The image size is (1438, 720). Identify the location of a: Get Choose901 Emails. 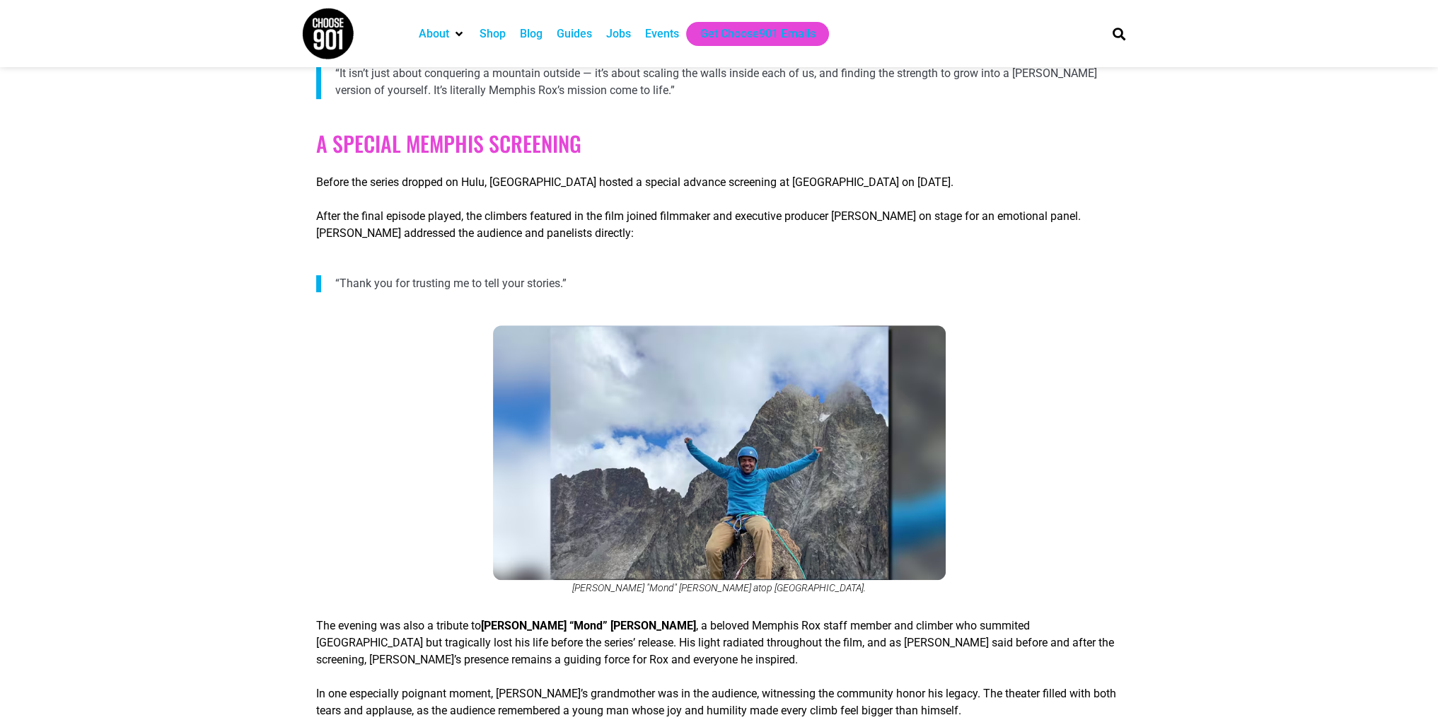
(758, 34).